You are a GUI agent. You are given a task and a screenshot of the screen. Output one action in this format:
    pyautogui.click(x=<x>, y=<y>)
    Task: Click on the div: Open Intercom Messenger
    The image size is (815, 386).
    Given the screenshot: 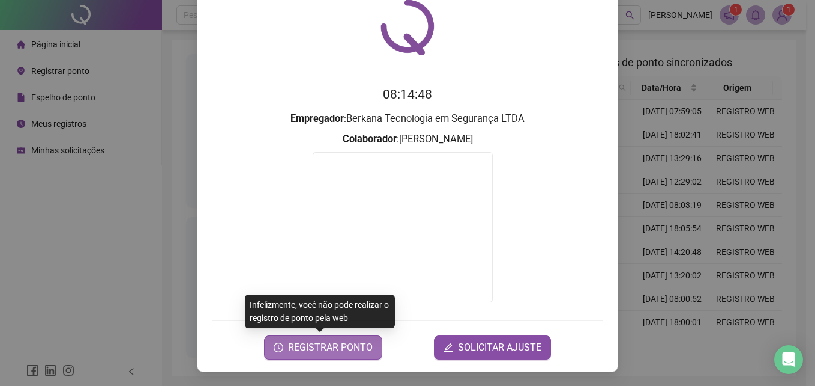 What is the action you would take?
    pyautogui.click(x=789, y=359)
    